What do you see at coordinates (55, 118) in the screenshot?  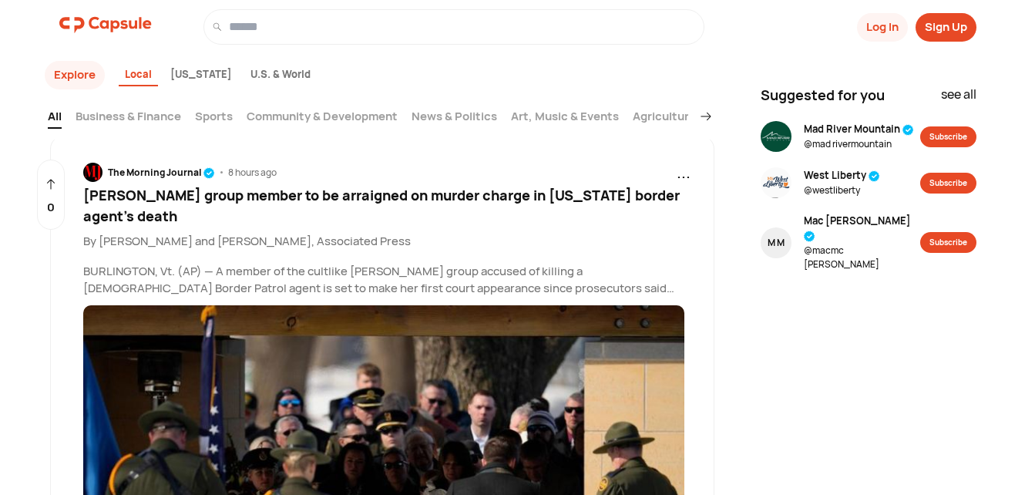 I see `a: All` at bounding box center [55, 118].